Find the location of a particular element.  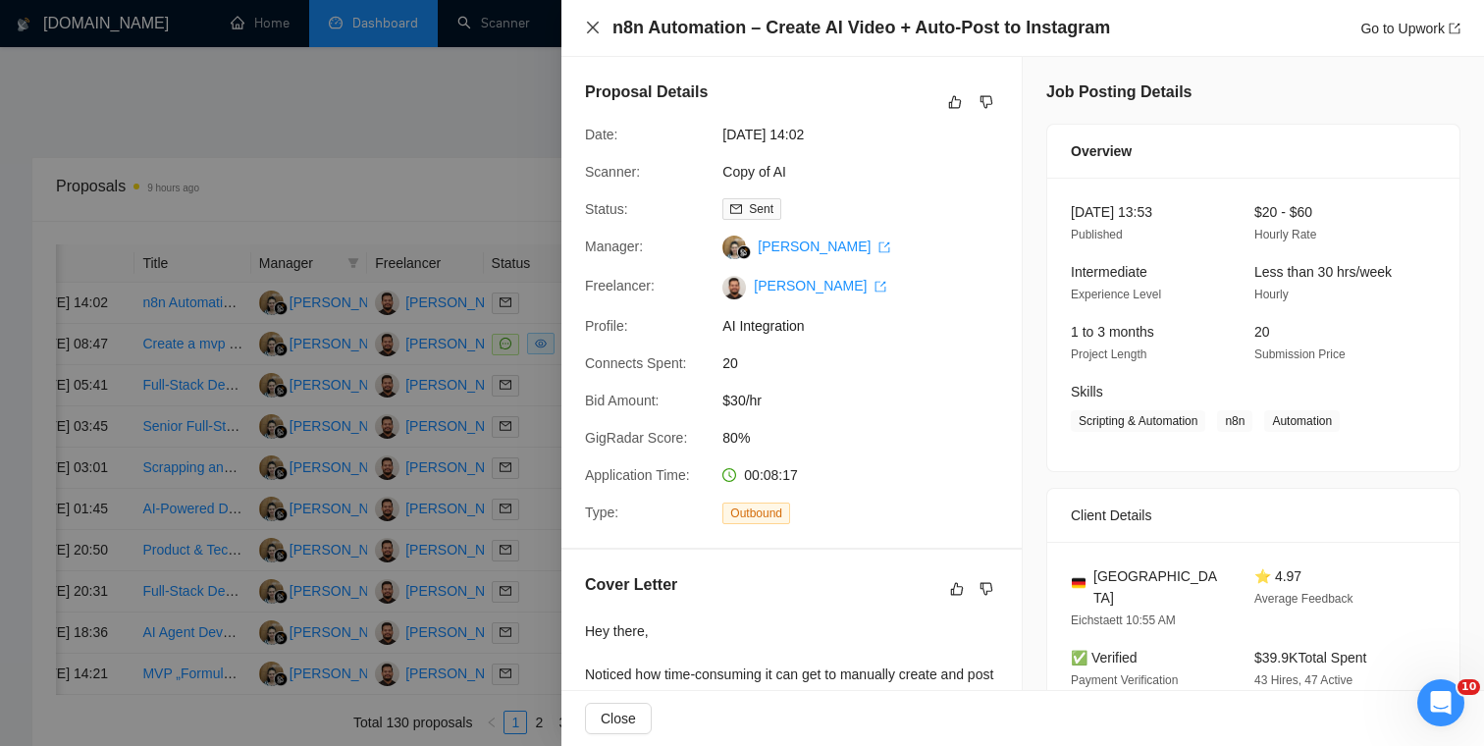

span: clock-circle is located at coordinates (729, 475).